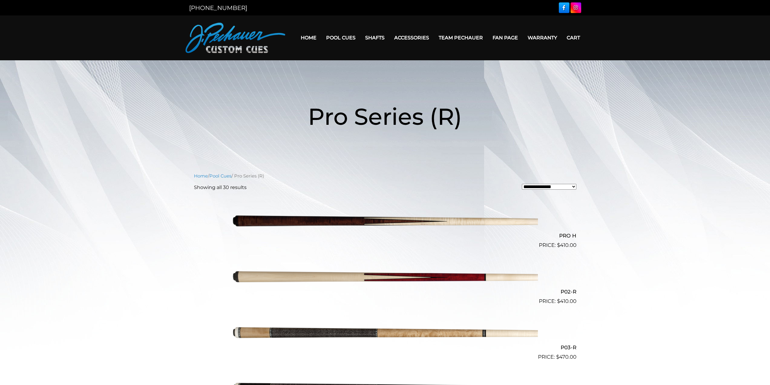 The image size is (770, 385). What do you see at coordinates (385, 277) in the screenshot?
I see `img: P02-R` at bounding box center [385, 277].